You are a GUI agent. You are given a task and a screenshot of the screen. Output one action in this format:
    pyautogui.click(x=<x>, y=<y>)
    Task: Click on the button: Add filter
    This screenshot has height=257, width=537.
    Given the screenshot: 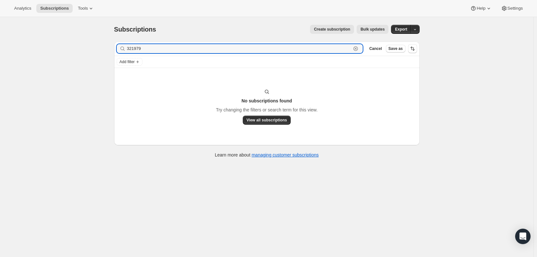 What is the action you would take?
    pyautogui.click(x=130, y=62)
    